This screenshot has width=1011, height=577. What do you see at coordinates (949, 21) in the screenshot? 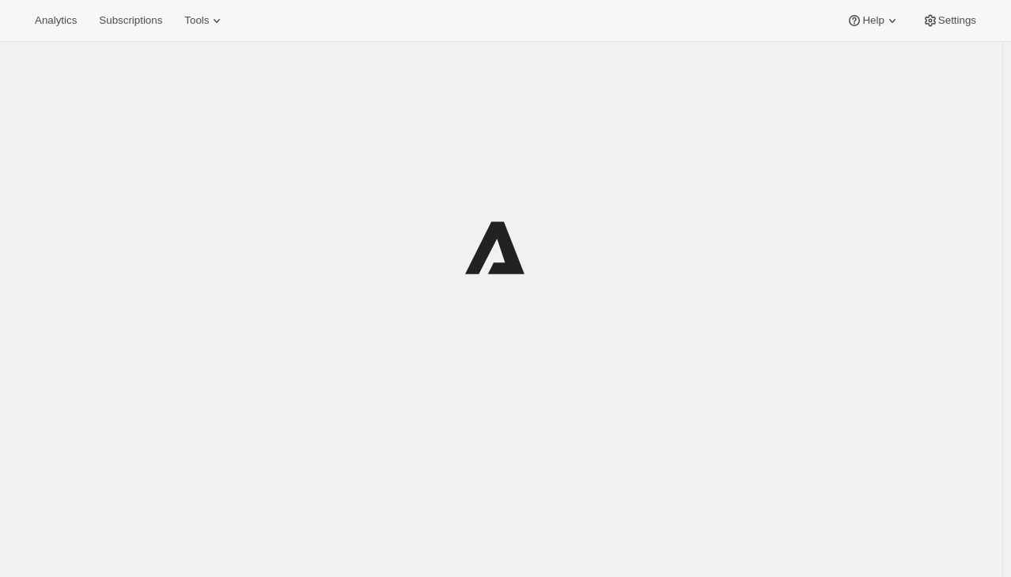
I see `button: Settings` at bounding box center [949, 21].